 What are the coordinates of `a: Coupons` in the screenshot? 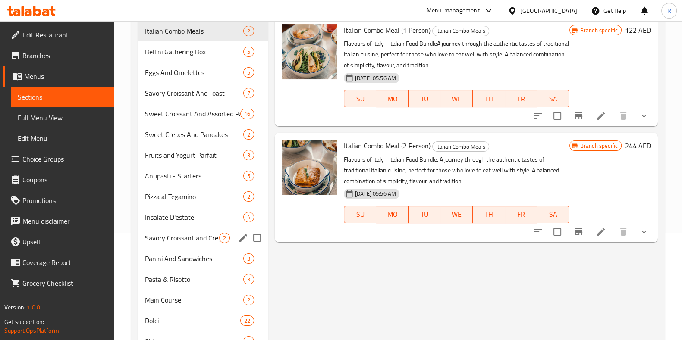 It's located at (59, 180).